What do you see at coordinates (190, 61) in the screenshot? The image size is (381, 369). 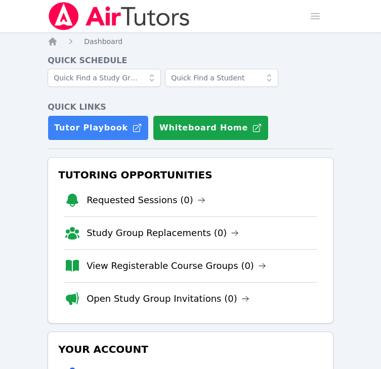 I see `h4: Quick Schedule` at bounding box center [190, 61].